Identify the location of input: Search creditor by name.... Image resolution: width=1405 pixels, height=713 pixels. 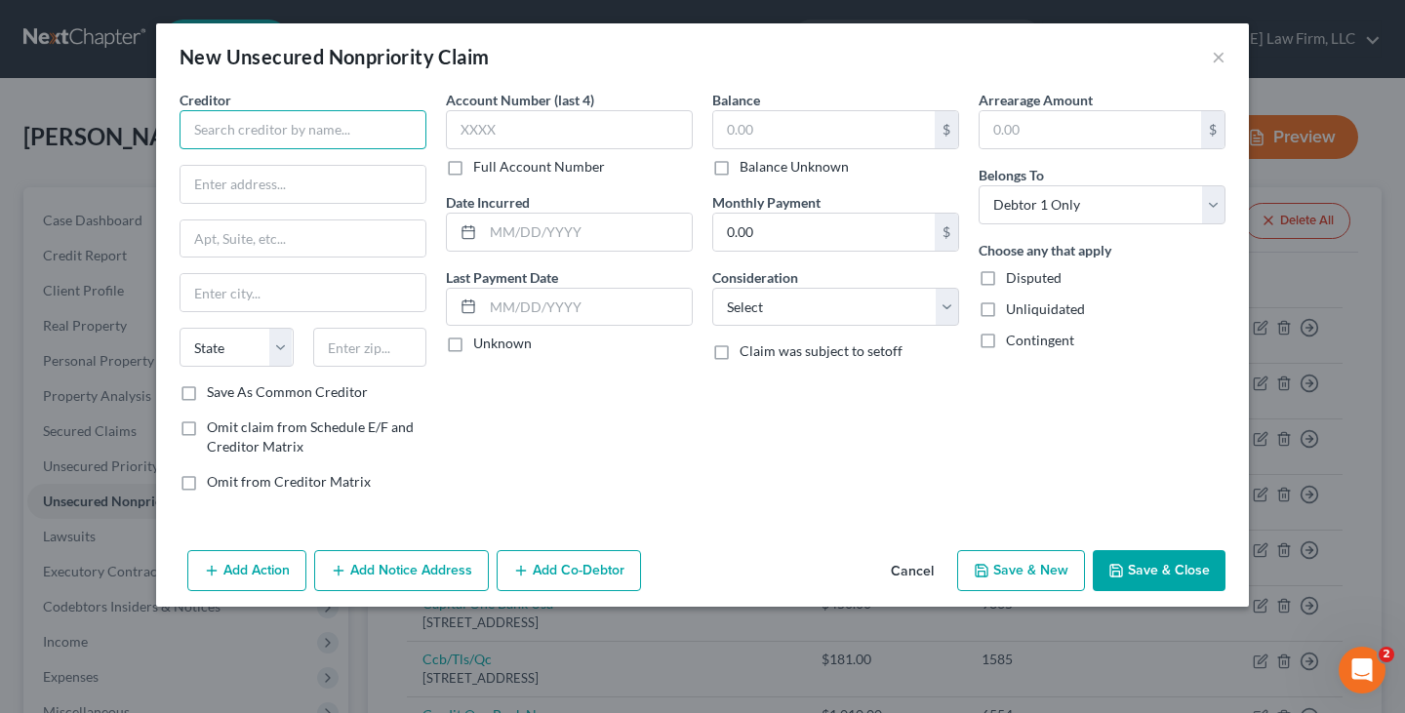
(303, 130).